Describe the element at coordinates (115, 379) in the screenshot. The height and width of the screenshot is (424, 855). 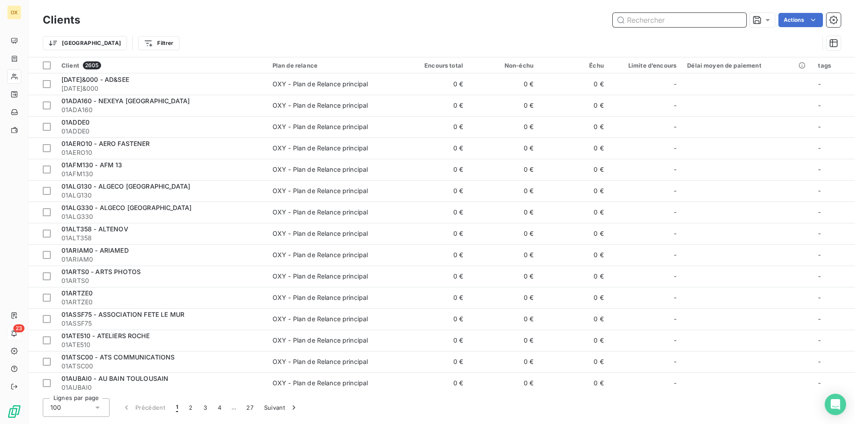
I see `span: 01AUBAI0 - AU BAIN TOULOUSAIN` at that location.